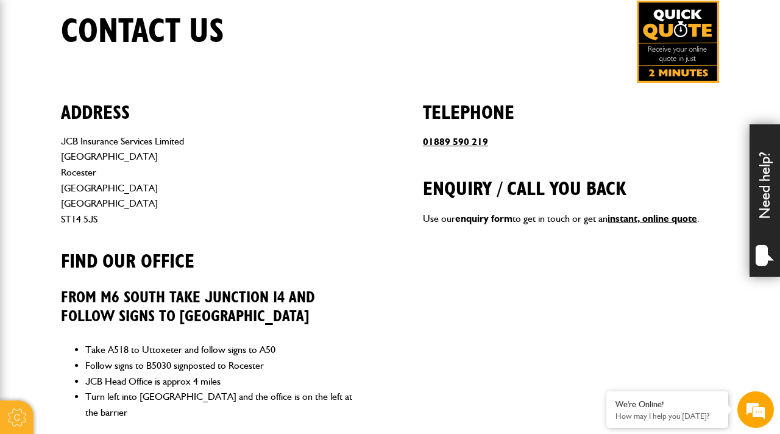  I want to click on h2: Find our office, so click(209, 252).